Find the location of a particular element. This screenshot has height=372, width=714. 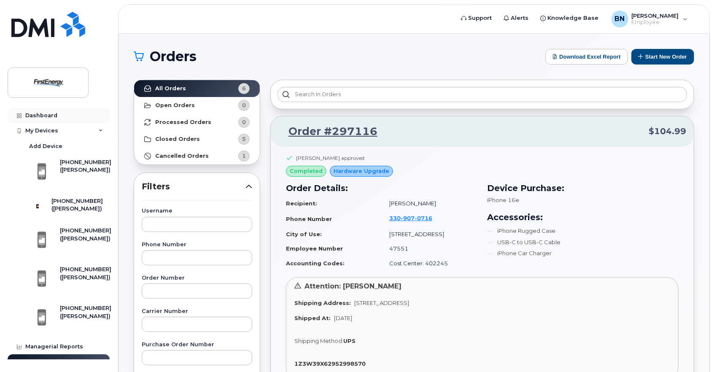

span: Hardware Upgrade is located at coordinates (361, 171).